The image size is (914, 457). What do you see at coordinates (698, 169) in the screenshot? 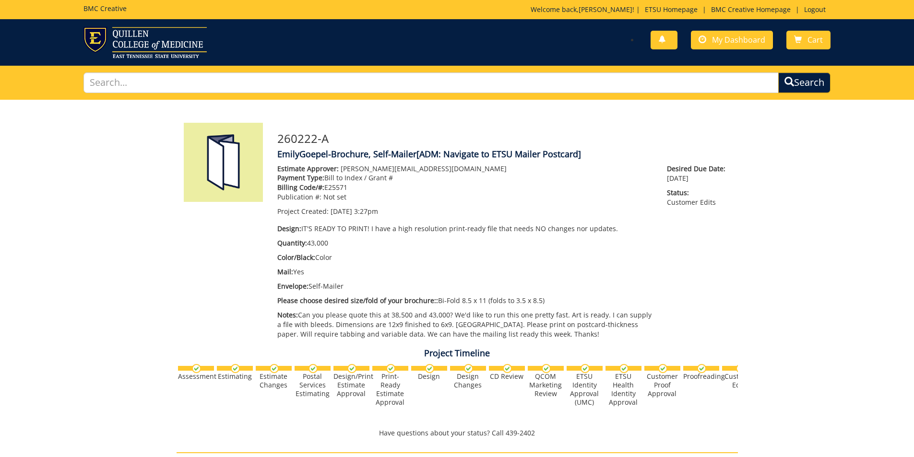
I see `span: Desired Due Date:` at bounding box center [698, 169].